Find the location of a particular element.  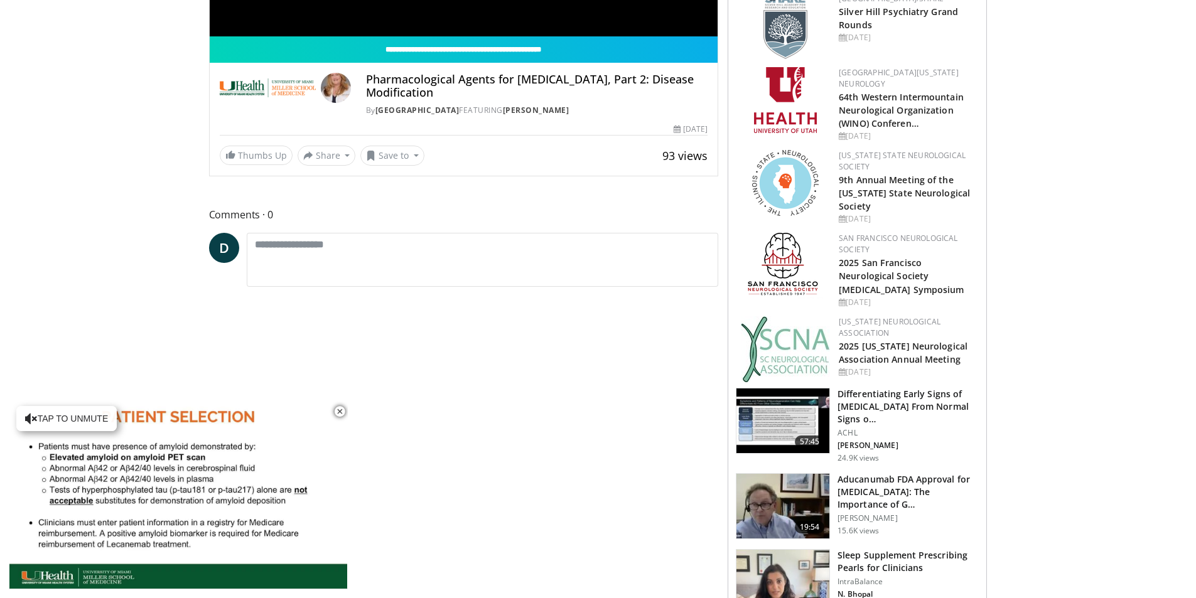

button: Save to is located at coordinates (392, 156).